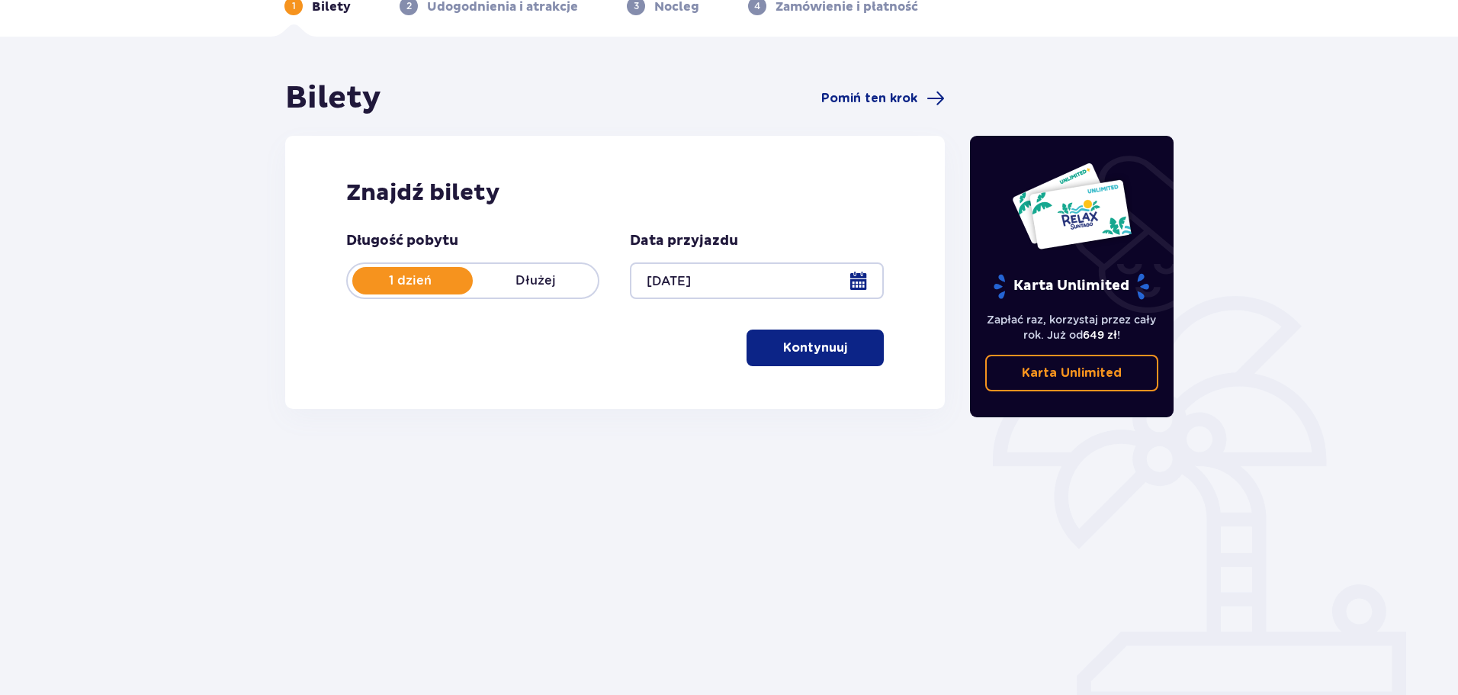 The width and height of the screenshot is (1458, 695). What do you see at coordinates (1100, 335) in the screenshot?
I see `span: 649 zł` at bounding box center [1100, 335].